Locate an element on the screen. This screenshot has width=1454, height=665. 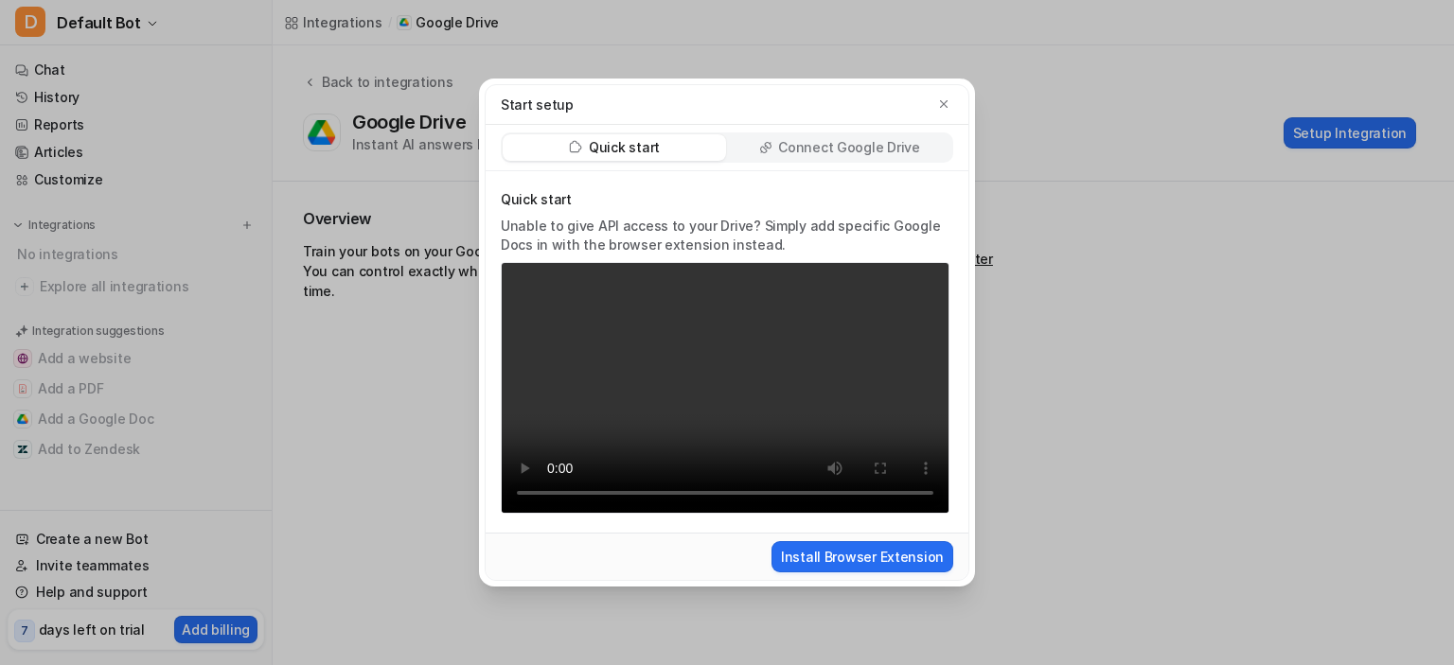
p: Start setup is located at coordinates (537, 104).